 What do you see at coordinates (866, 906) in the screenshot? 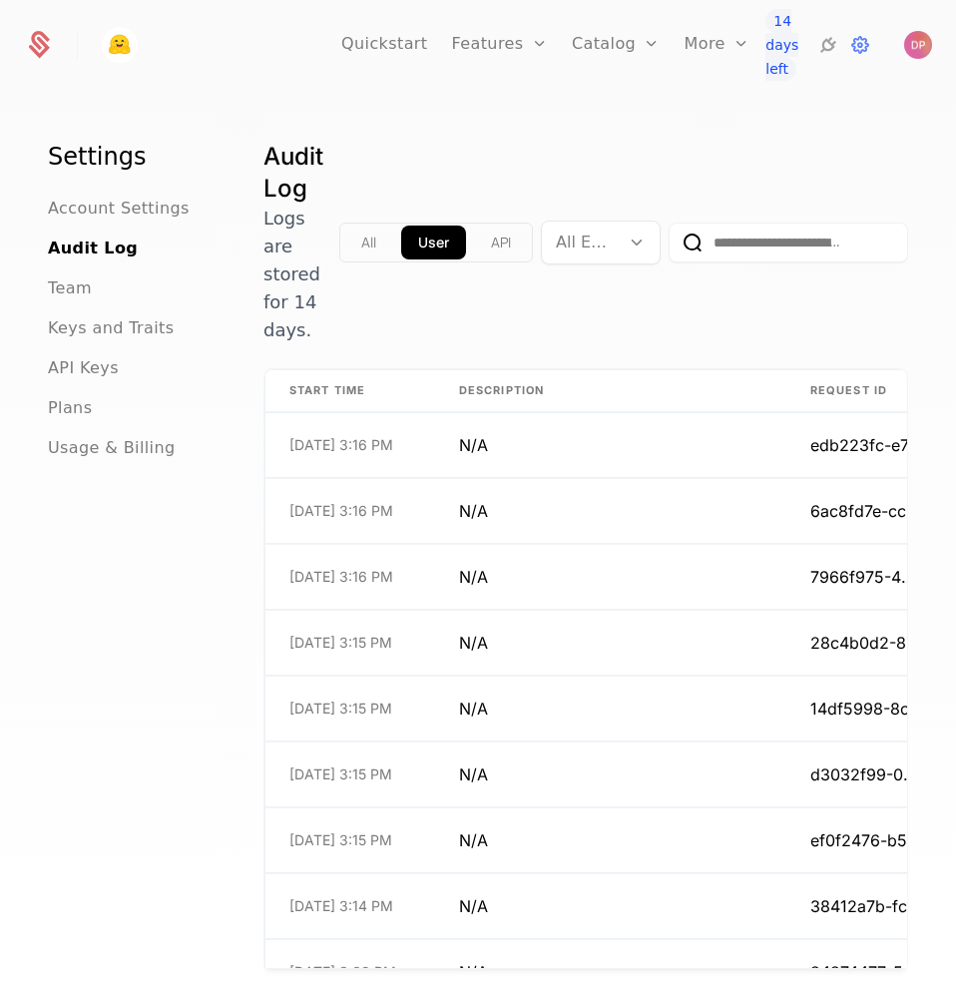
I see `span: 38412a7b-fc34-4967-9581-793856bf8f05` at bounding box center [866, 906].